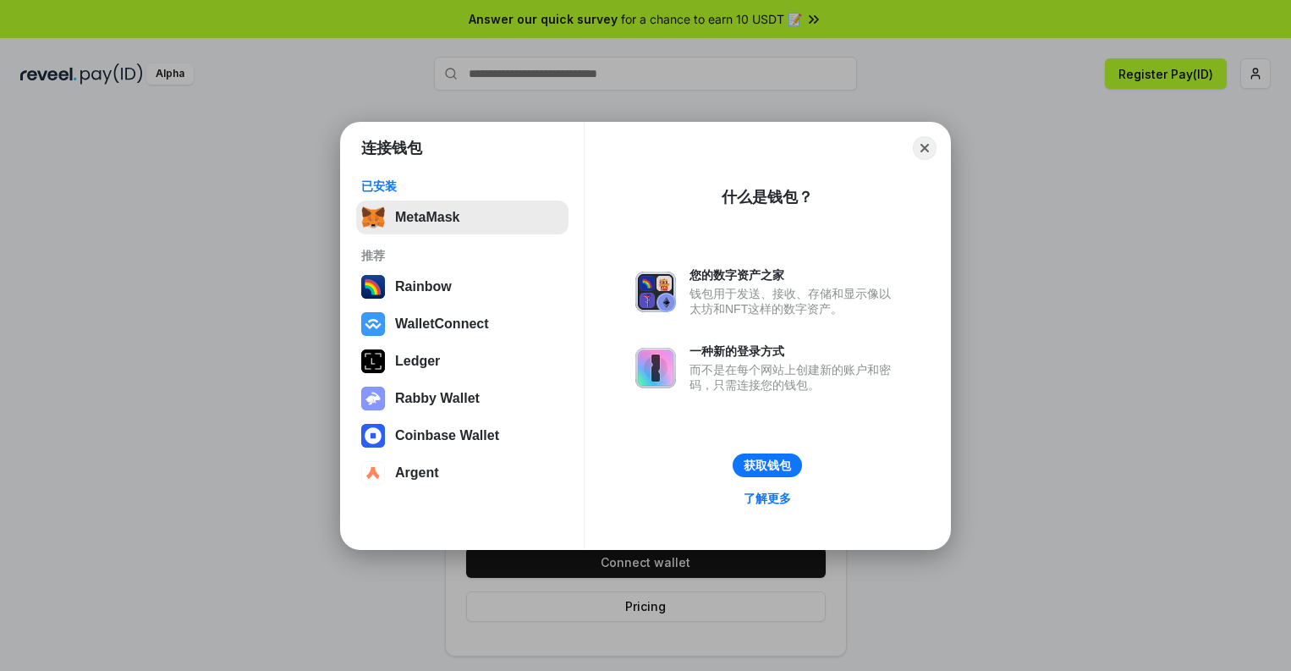 The width and height of the screenshot is (1291, 671). Describe the element at coordinates (794, 351) in the screenshot. I see `div: 一种新的登录方式` at that location.